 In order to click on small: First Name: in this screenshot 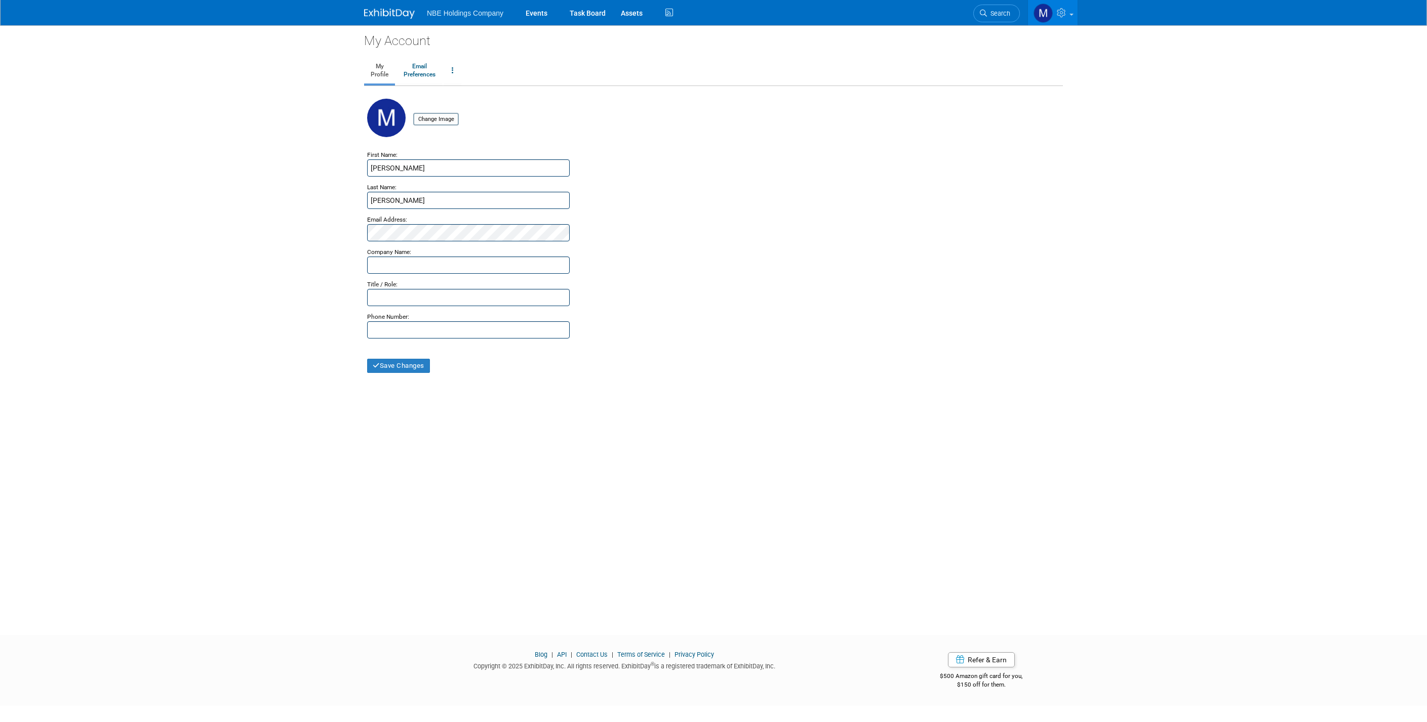, I will do `click(382, 155)`.